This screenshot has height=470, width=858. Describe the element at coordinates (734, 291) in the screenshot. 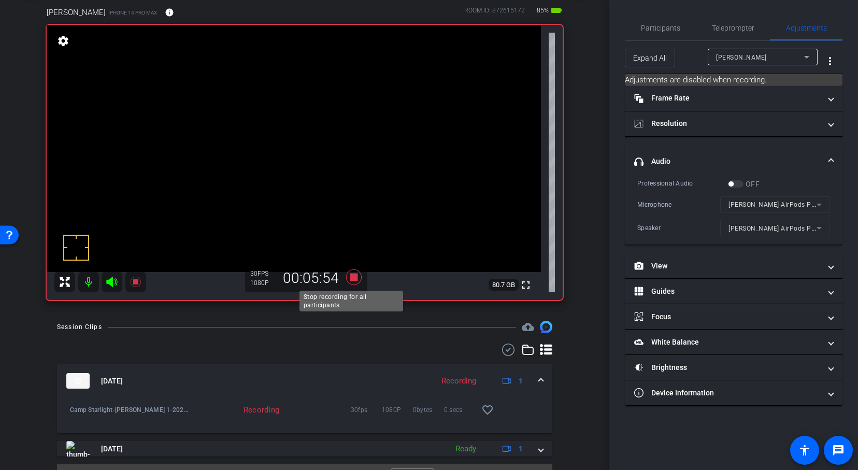

I see `mat-expansion-panel-header: Guides` at that location.